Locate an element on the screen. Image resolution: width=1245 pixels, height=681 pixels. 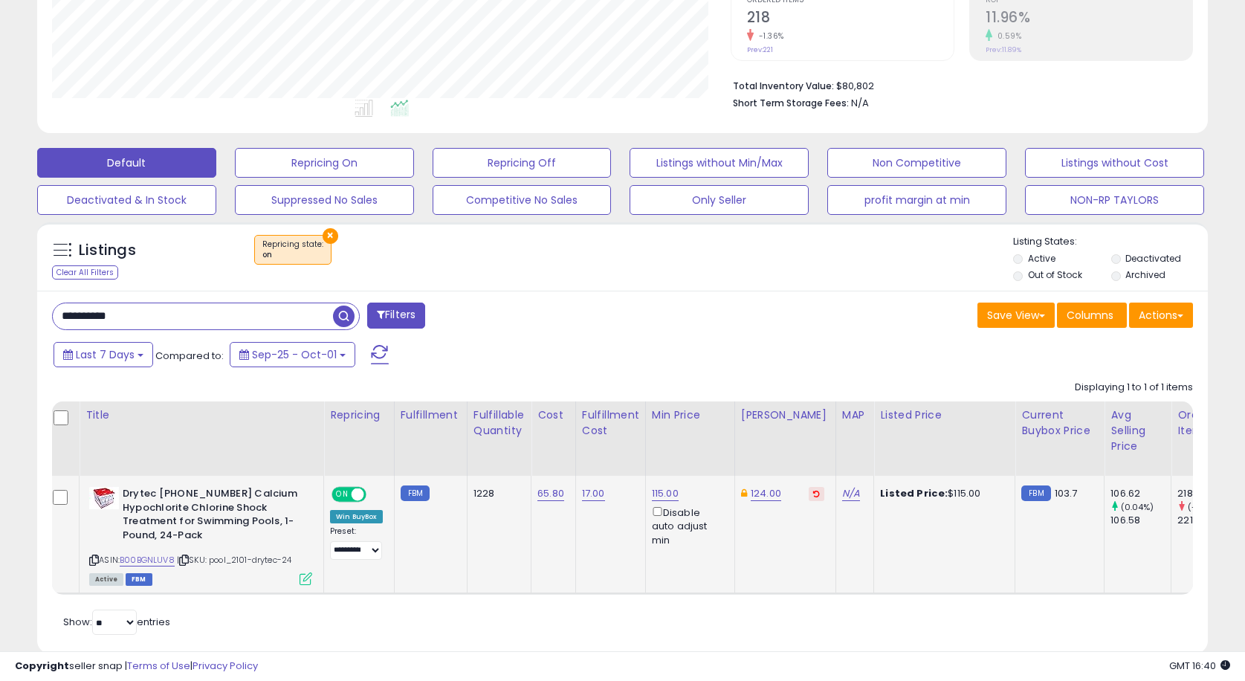
div: Preset: is located at coordinates (356, 543).